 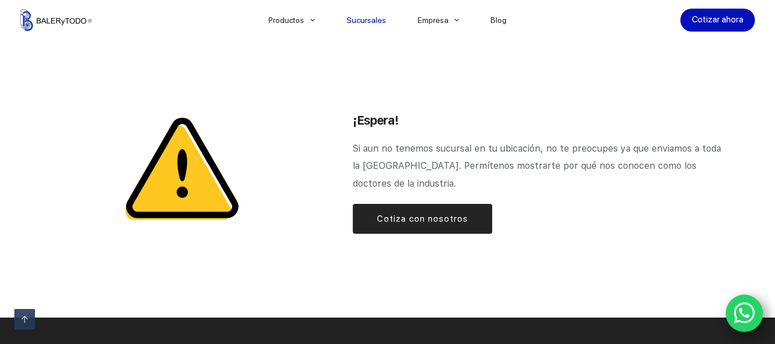 What do you see at coordinates (718, 20) in the screenshot?
I see `a: Cotizar ahora` at bounding box center [718, 20].